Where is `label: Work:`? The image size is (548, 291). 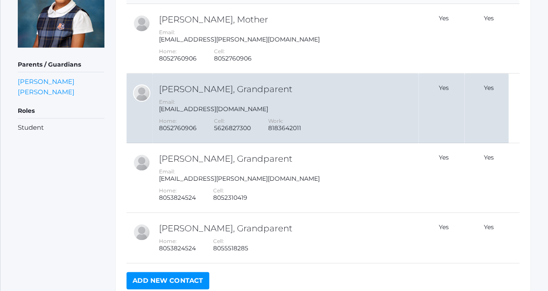 label: Work: is located at coordinates (275, 121).